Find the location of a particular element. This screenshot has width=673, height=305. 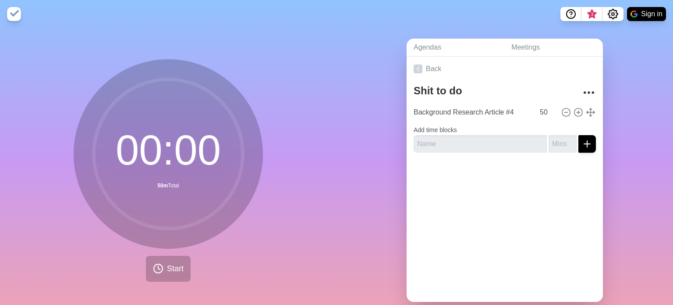

button: Settings is located at coordinates (613, 14).